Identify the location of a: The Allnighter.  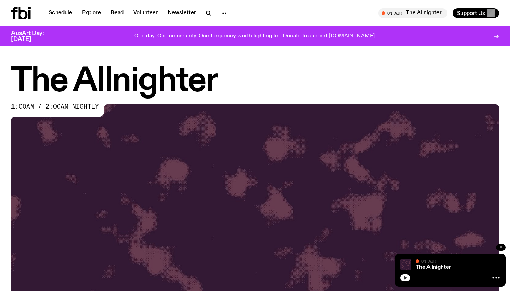
(433, 267).